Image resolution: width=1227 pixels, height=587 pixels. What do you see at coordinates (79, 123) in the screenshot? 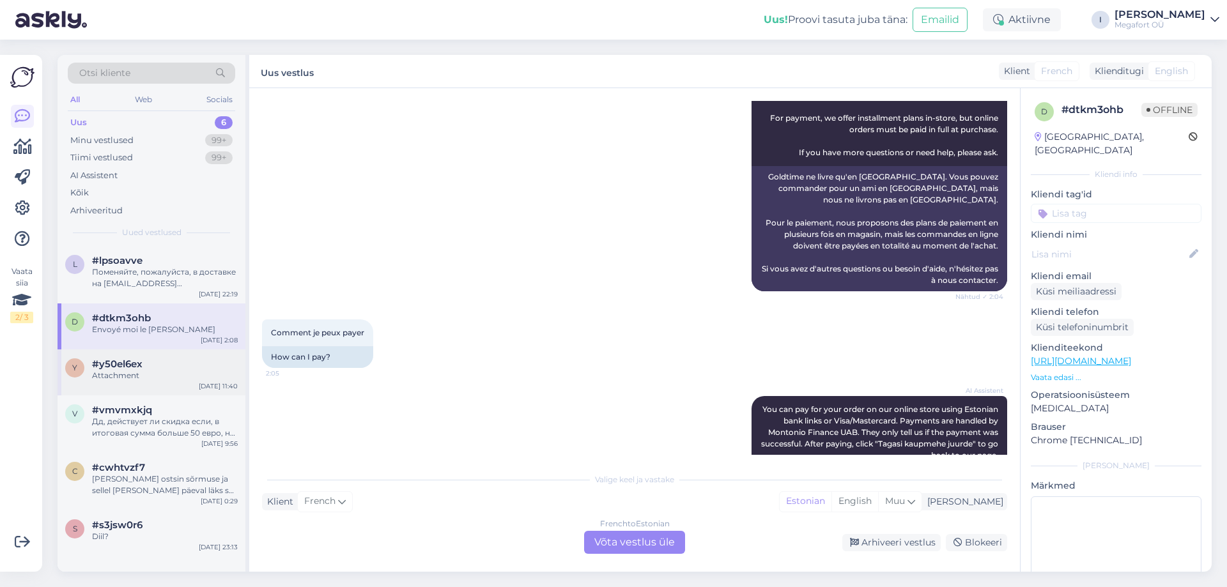
I see `div: Uus` at bounding box center [79, 123].